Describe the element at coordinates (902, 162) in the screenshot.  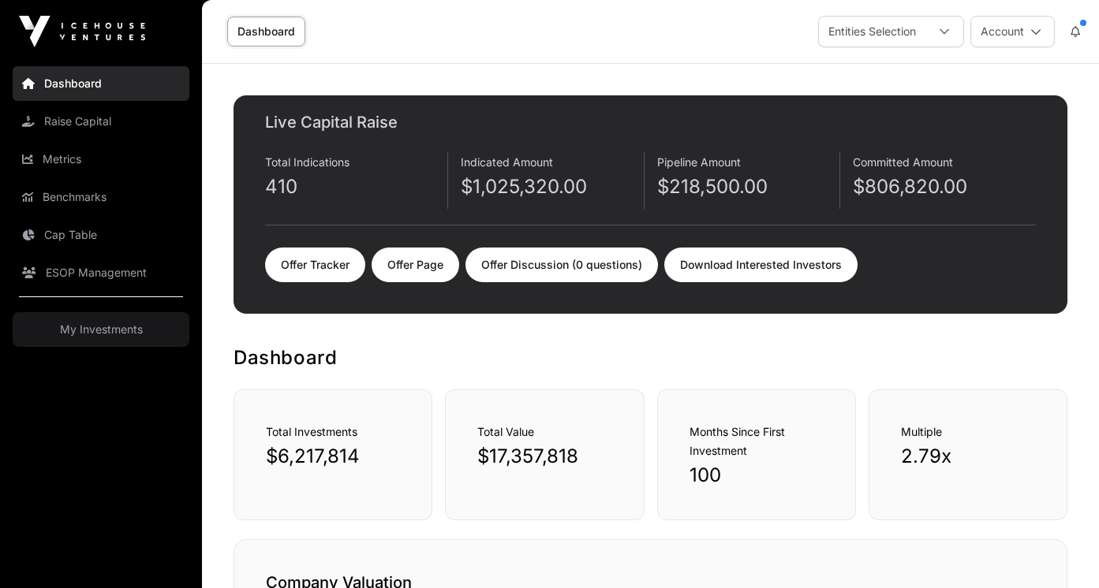
I see `span: Committed Amount` at that location.